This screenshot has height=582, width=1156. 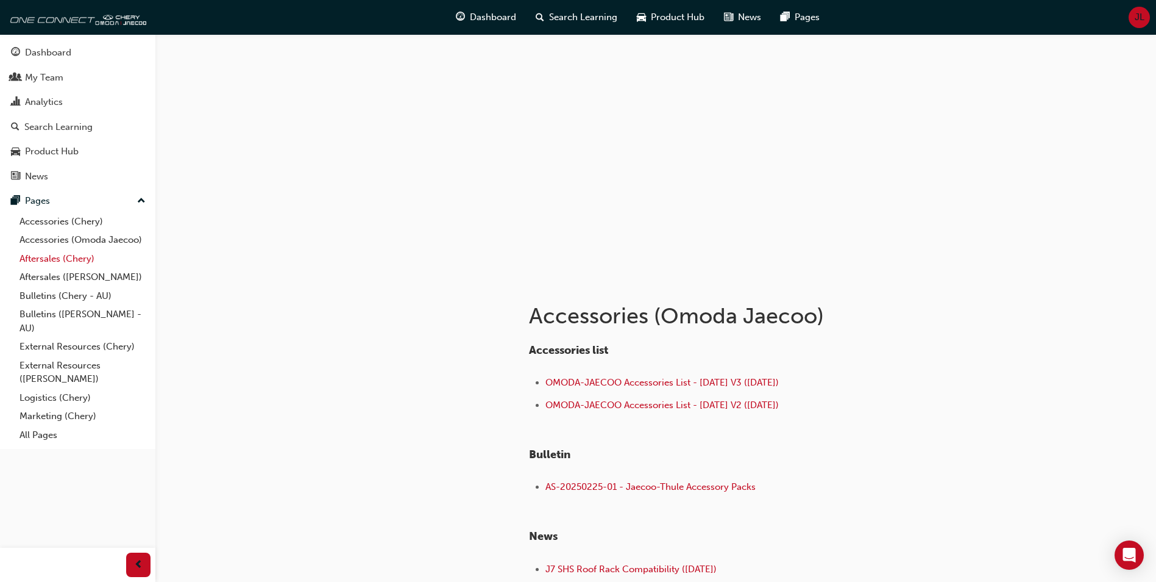 I want to click on button: Pages, so click(x=77, y=201).